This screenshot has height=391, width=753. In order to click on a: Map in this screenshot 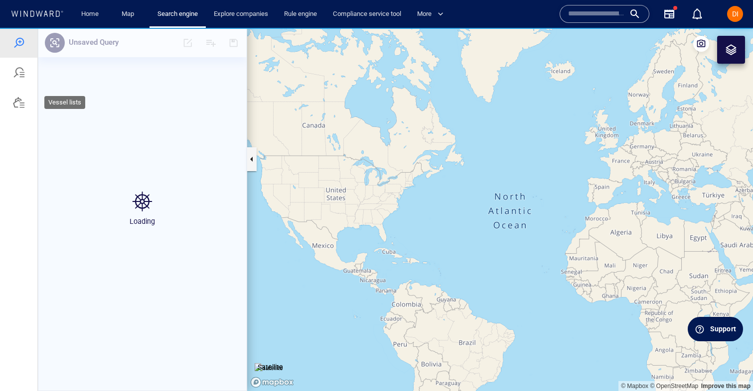, I will do `click(130, 14)`.